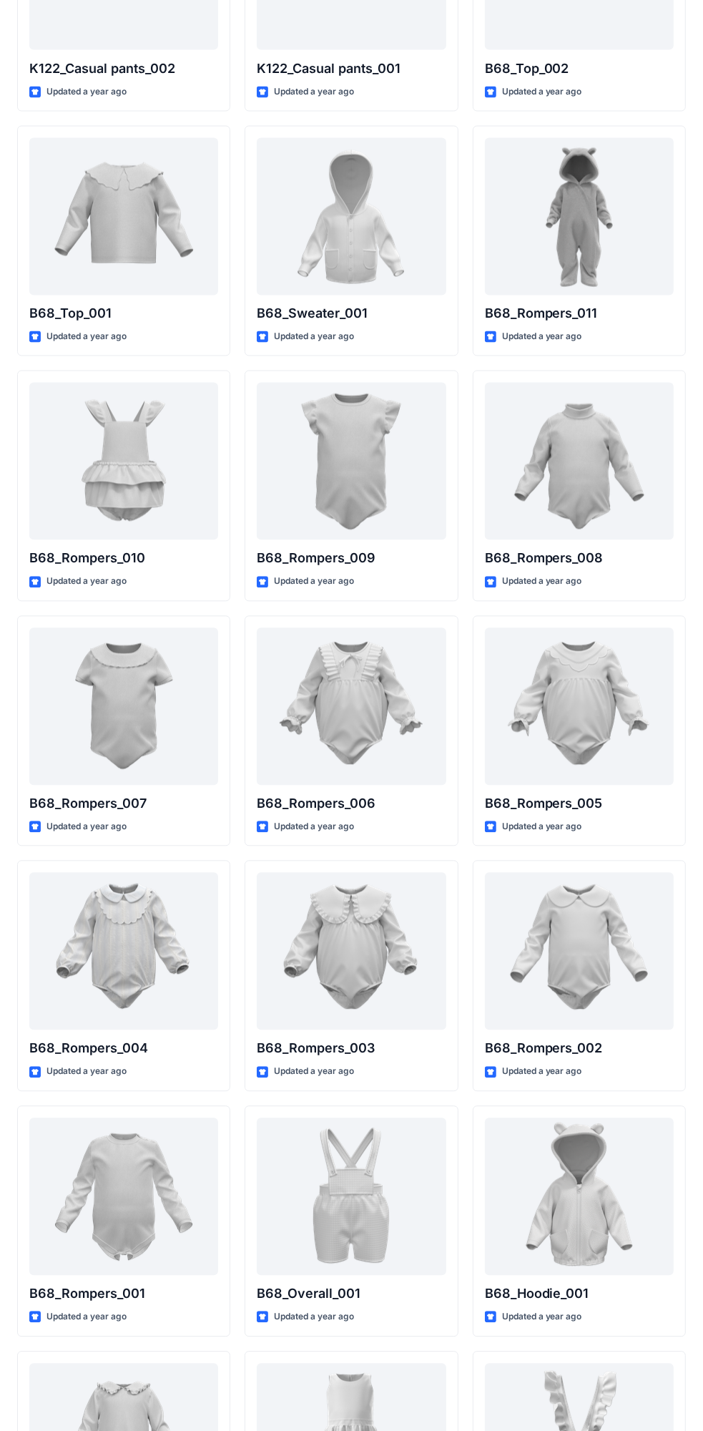  What do you see at coordinates (580, 69) in the screenshot?
I see `p: B68_Top_002` at bounding box center [580, 69].